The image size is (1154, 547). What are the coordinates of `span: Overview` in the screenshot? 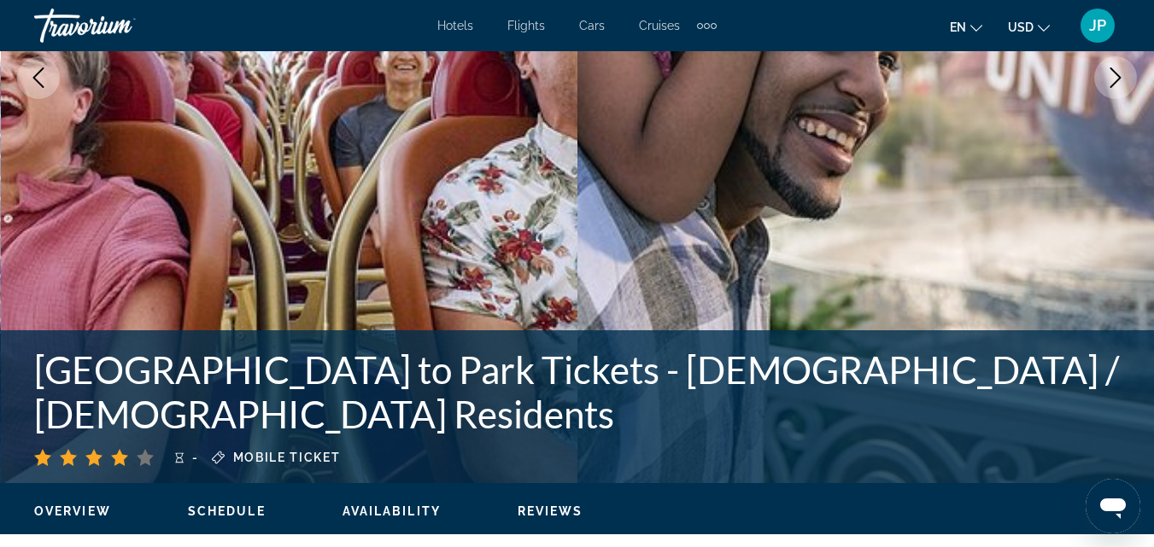 It's located at (73, 512).